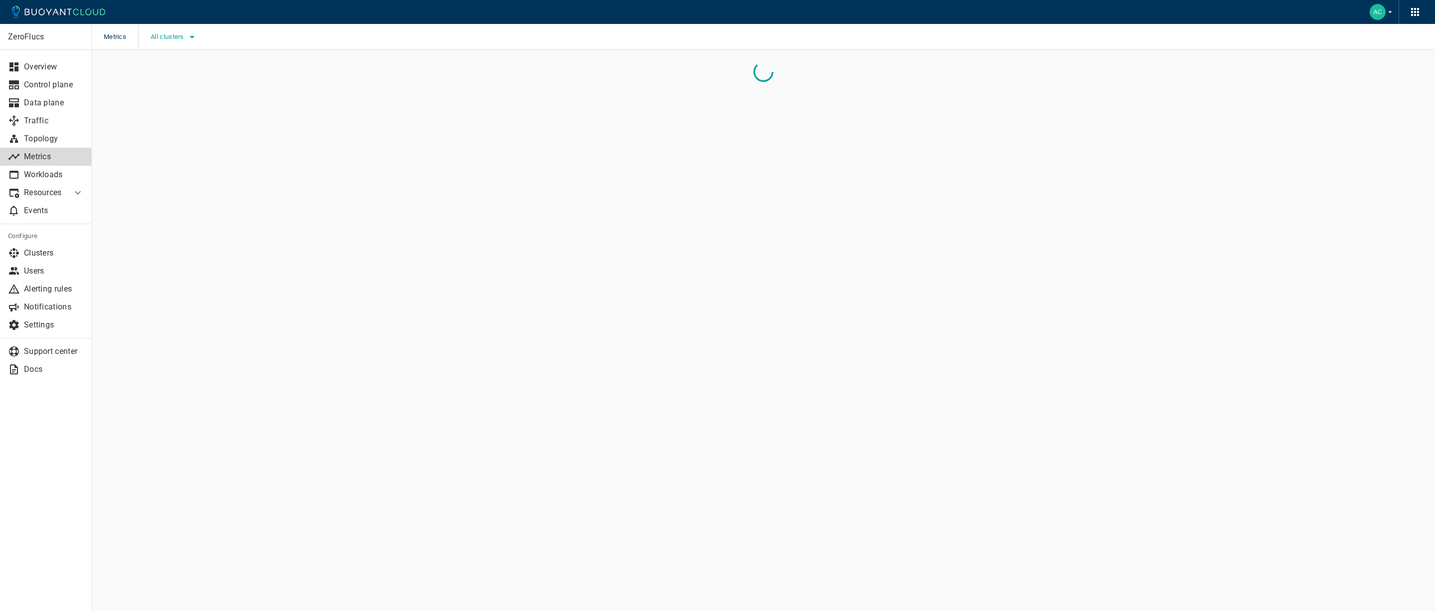 The width and height of the screenshot is (1435, 611). What do you see at coordinates (54, 67) in the screenshot?
I see `p: Overview` at bounding box center [54, 67].